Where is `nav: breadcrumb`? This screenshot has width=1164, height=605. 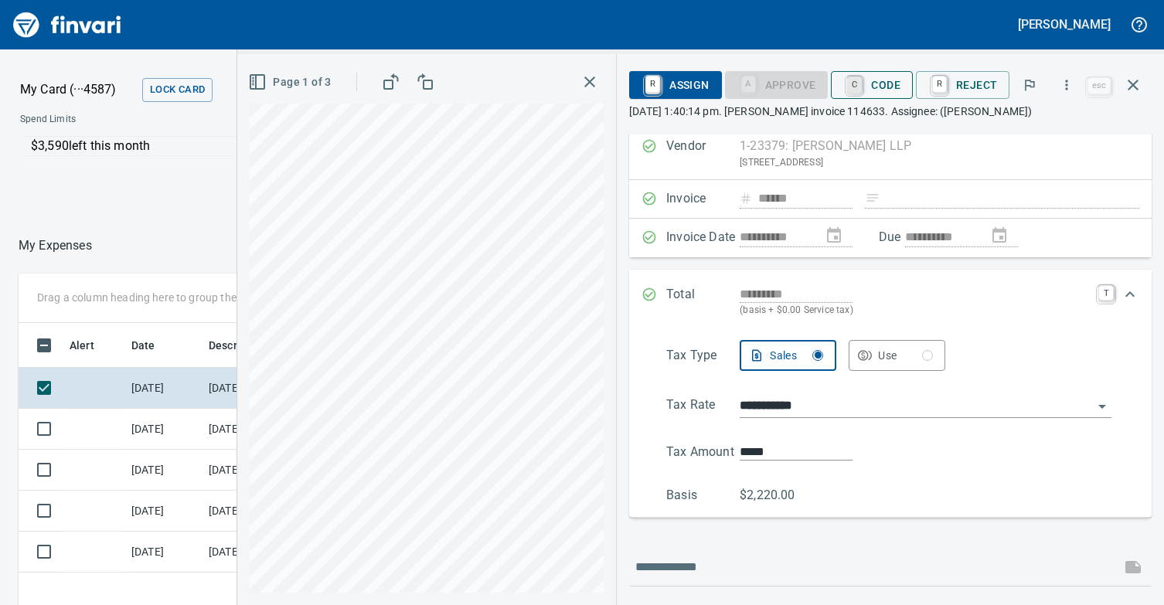
nav: breadcrumb is located at coordinates (55, 246).